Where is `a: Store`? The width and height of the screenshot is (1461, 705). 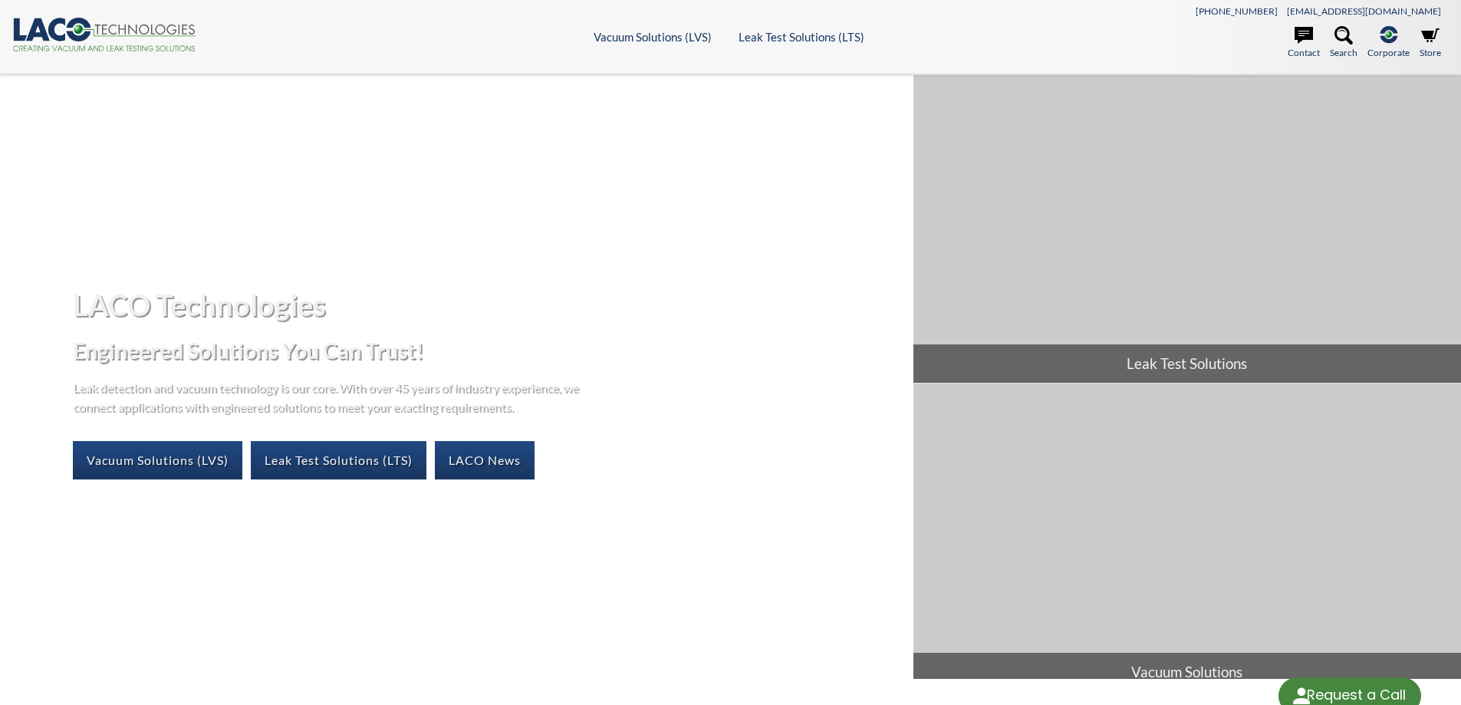 a: Store is located at coordinates (1430, 43).